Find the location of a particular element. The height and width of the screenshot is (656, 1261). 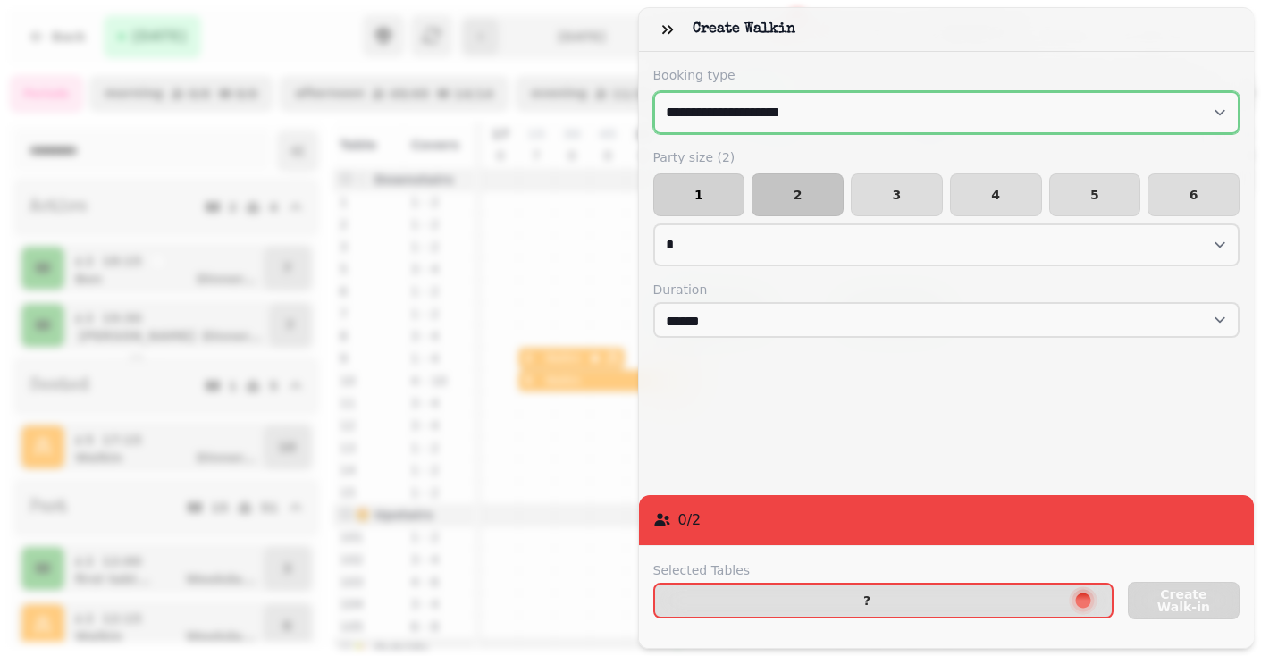

button: 5 is located at coordinates (1095, 195).